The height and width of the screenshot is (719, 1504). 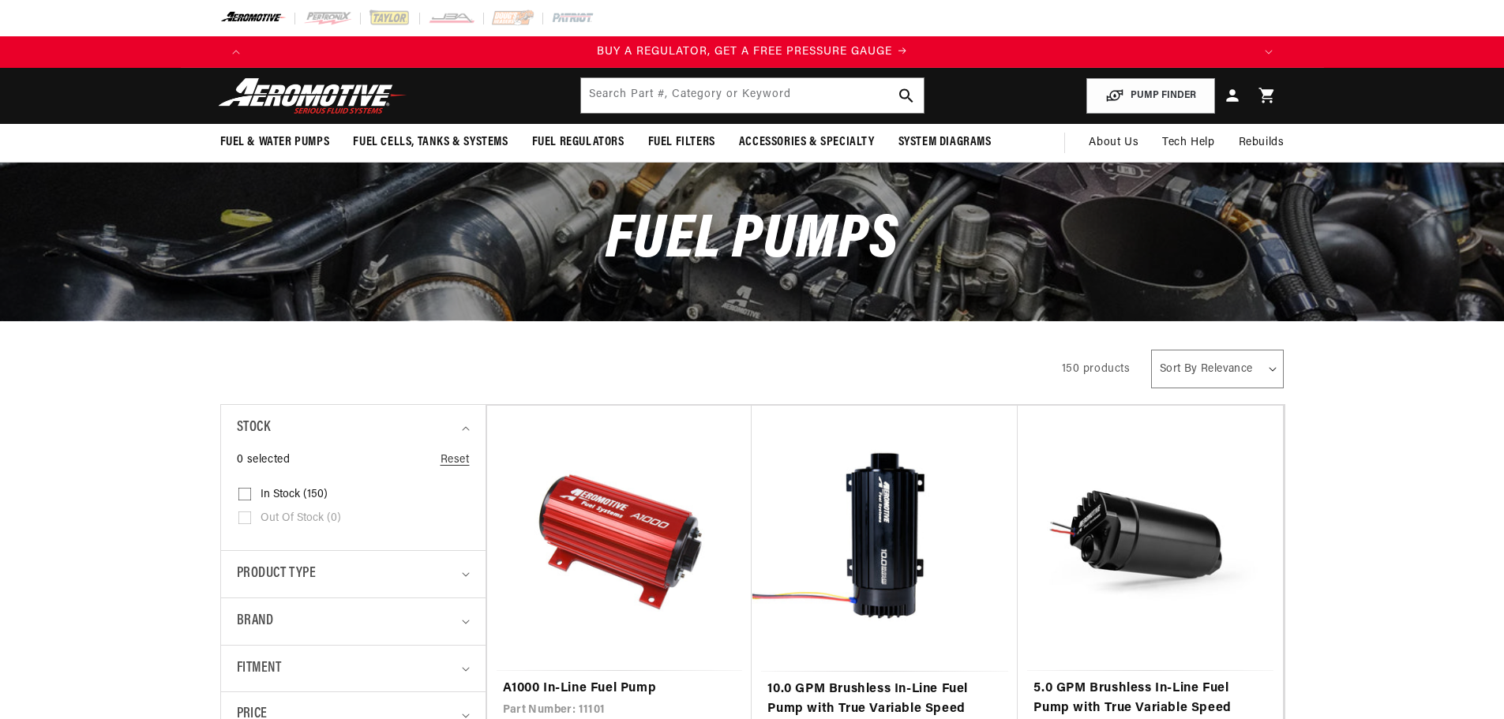 What do you see at coordinates (807, 142) in the screenshot?
I see `span: Accessories & Specialty` at bounding box center [807, 142].